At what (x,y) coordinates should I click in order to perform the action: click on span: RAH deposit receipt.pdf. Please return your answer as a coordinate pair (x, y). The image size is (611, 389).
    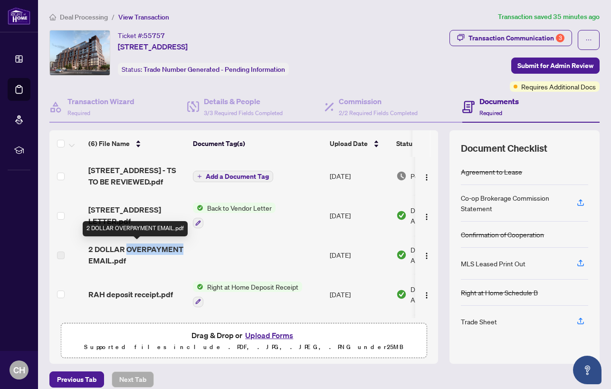
    Looking at the image, I should click on (131, 294).